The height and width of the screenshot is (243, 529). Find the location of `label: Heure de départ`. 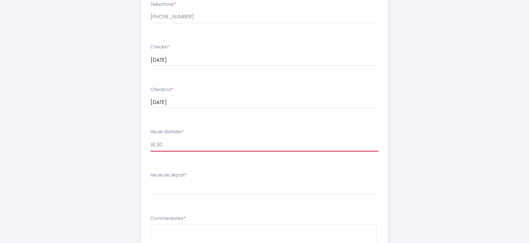

label: Heure de départ is located at coordinates (169, 175).